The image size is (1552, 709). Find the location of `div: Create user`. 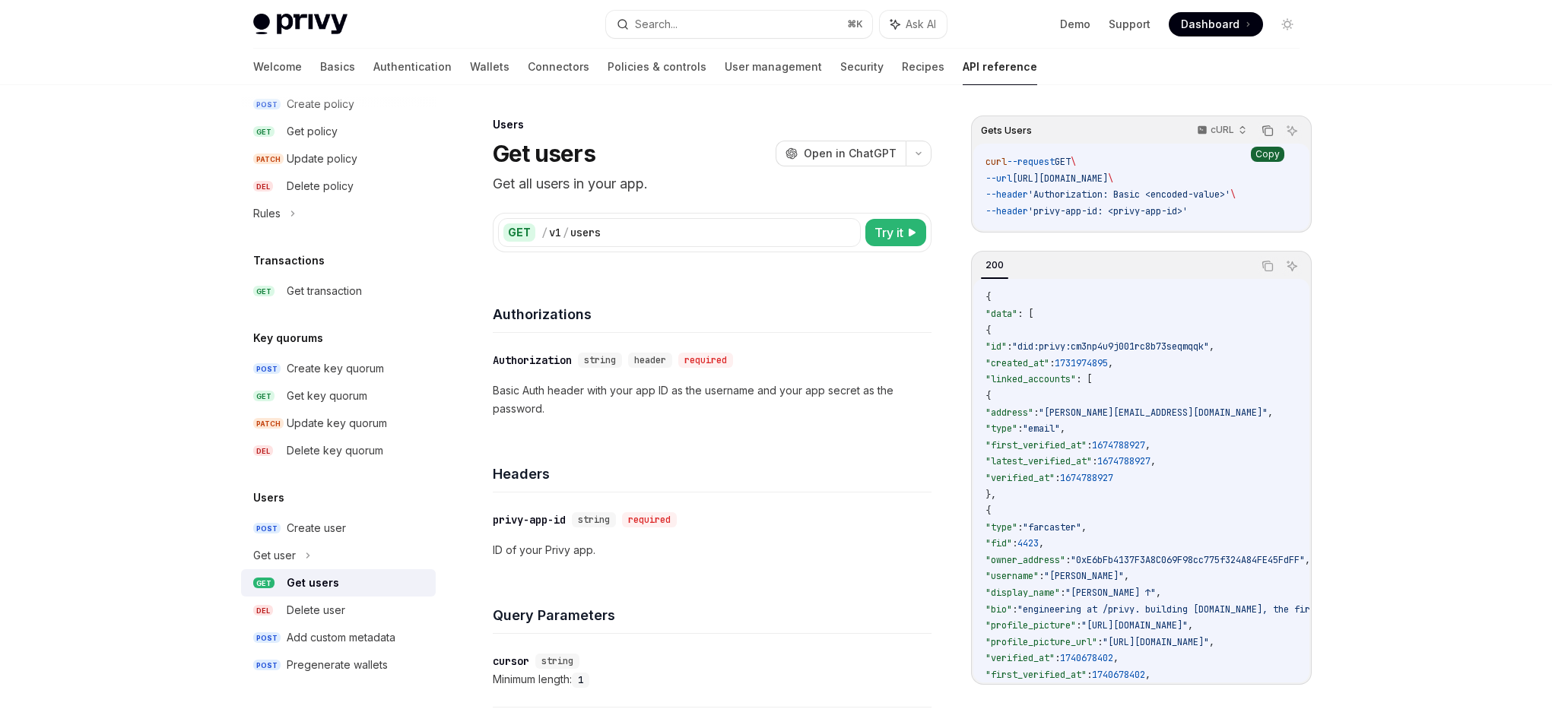

div: Create user is located at coordinates (316, 528).